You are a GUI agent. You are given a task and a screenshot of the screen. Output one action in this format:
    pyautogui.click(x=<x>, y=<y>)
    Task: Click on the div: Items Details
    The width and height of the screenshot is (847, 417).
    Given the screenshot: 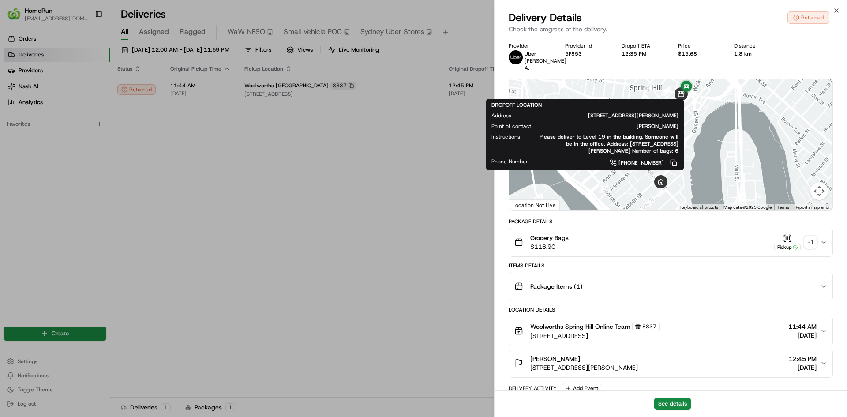 What is the action you would take?
    pyautogui.click(x=670, y=265)
    